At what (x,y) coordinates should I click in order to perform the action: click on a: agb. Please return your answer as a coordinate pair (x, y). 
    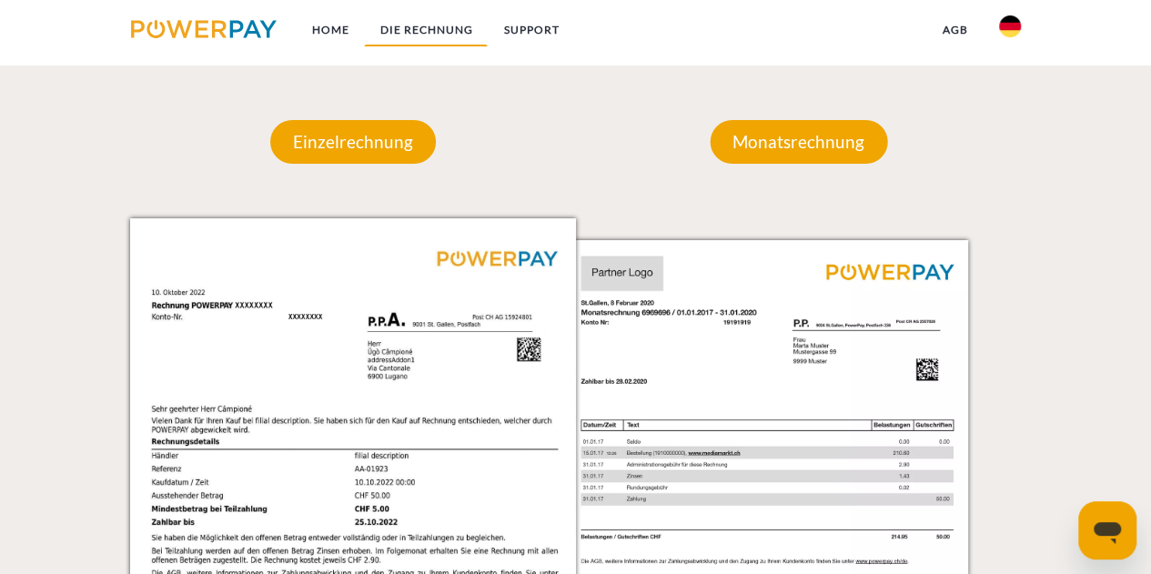
    Looking at the image, I should click on (956, 30).